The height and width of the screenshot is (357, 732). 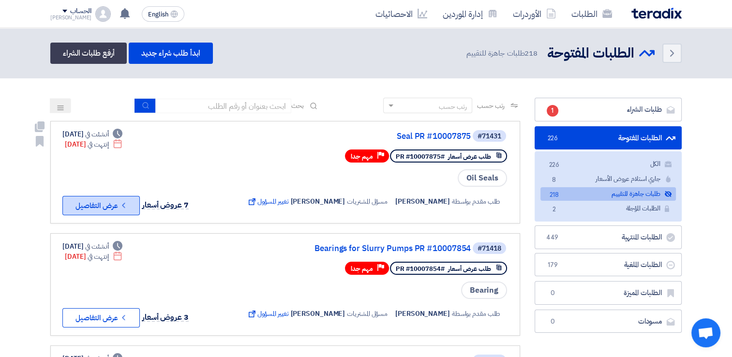 I want to click on a: الطلبات المنتهية449, so click(x=608, y=237).